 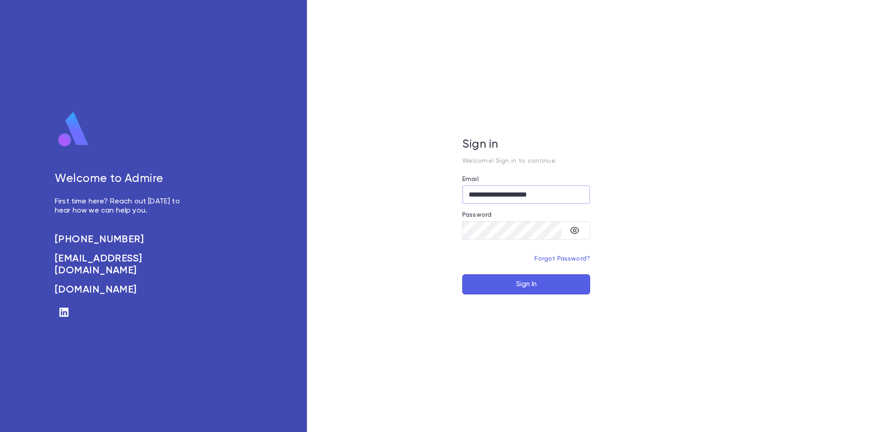 I want to click on button: Sign In, so click(x=526, y=284).